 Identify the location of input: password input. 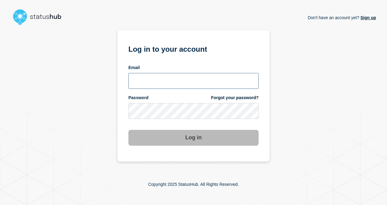
(194, 111).